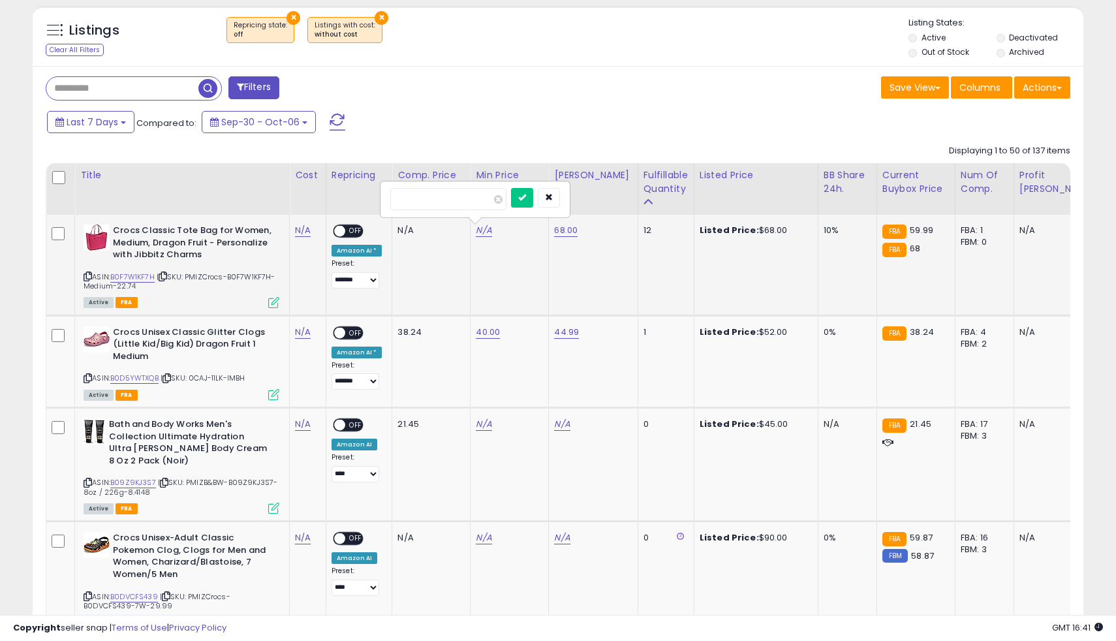  Describe the element at coordinates (895, 556) in the screenshot. I see `small: FBM` at that location.